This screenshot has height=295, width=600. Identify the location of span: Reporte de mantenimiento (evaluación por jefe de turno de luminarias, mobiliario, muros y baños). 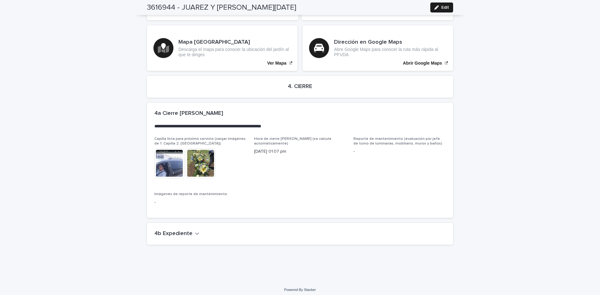
(398, 141).